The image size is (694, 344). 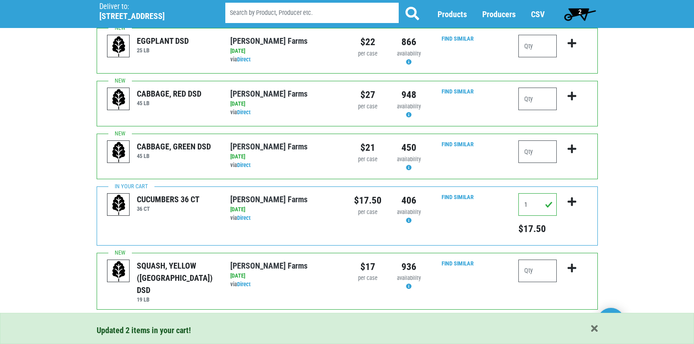 I want to click on div: Updated 2 items in your cart!, so click(x=347, y=330).